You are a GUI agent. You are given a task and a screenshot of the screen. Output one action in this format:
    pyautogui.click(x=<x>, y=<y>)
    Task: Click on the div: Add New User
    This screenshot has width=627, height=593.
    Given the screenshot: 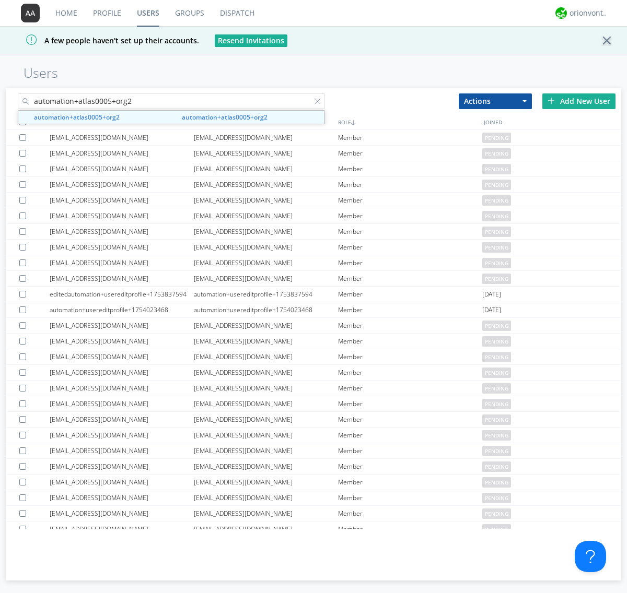 What is the action you would take?
    pyautogui.click(x=579, y=101)
    